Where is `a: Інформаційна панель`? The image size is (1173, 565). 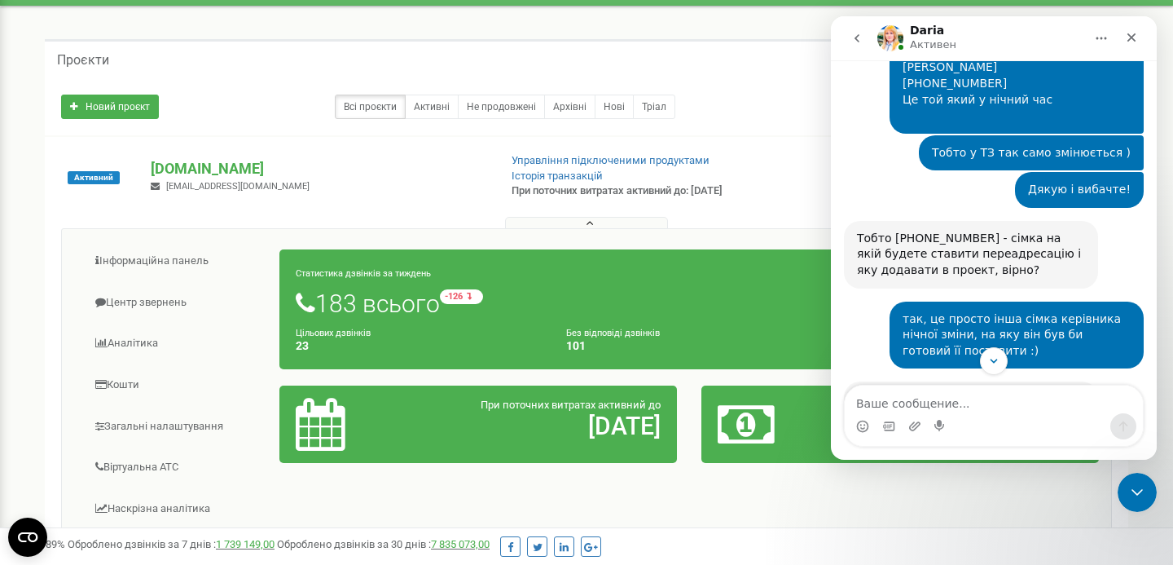
a: Інформаційна панель is located at coordinates (177, 261).